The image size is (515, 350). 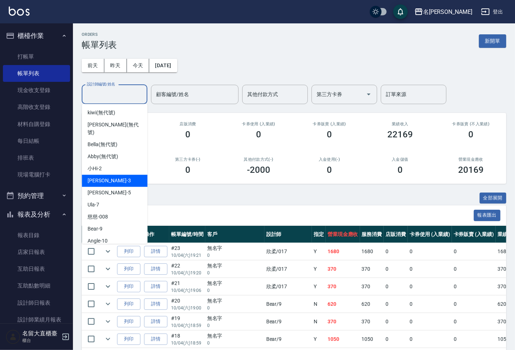 I want to click on h2: 業績收入, so click(x=400, y=124).